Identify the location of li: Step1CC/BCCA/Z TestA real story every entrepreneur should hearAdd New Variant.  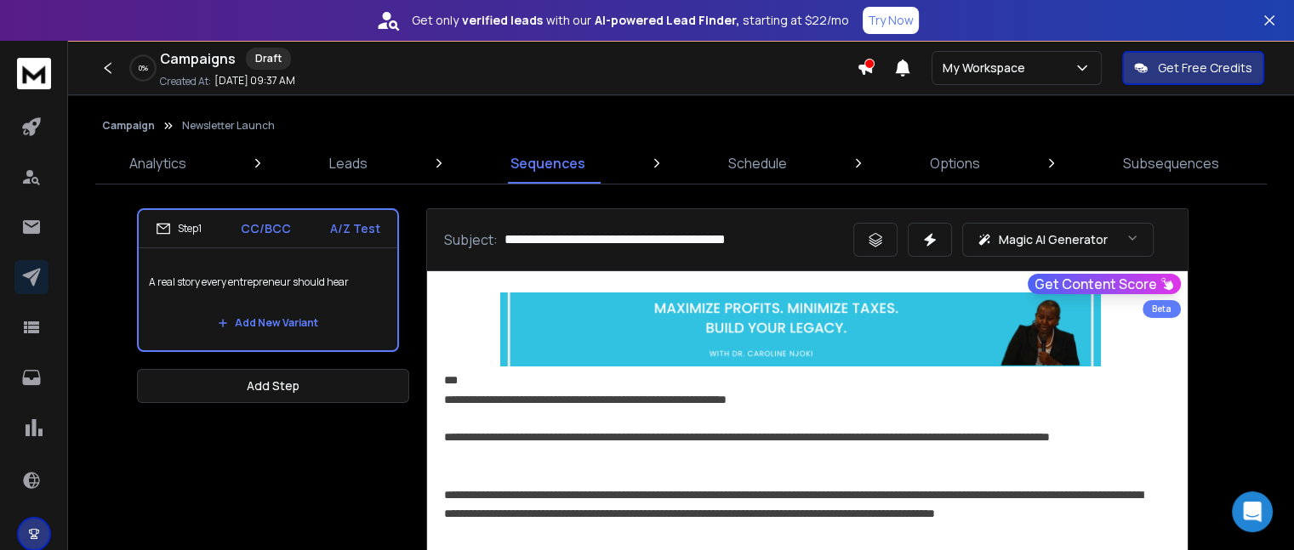
(268, 280).